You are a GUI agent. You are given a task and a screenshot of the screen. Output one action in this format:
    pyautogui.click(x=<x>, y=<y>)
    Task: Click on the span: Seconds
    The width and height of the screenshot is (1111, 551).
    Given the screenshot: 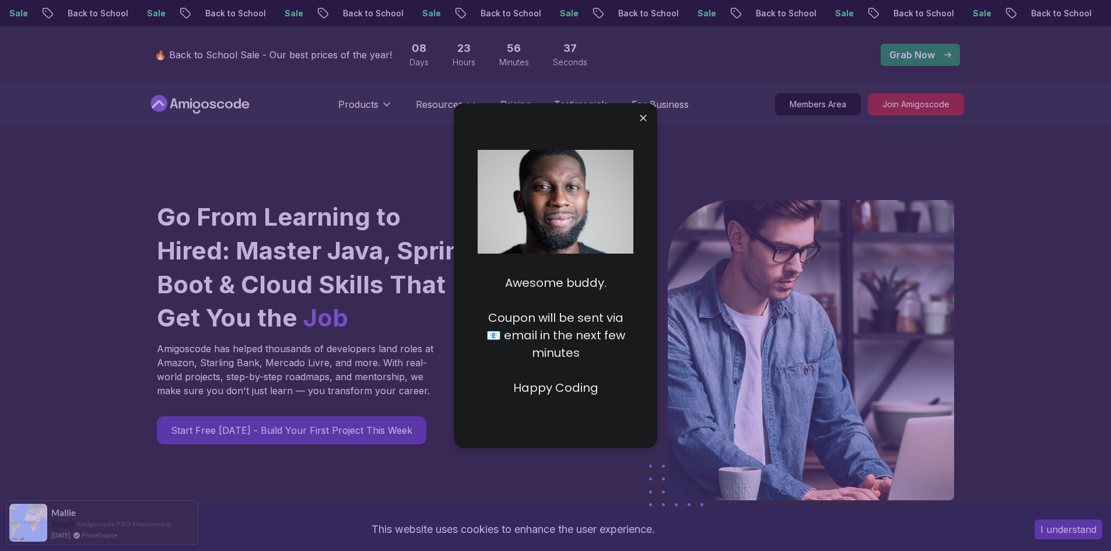 What is the action you would take?
    pyautogui.click(x=570, y=62)
    